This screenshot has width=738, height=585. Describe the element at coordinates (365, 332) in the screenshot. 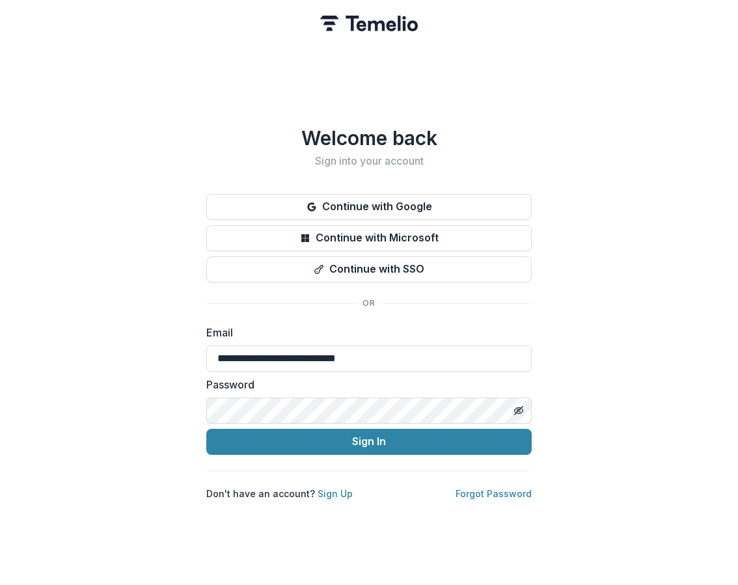

I see `label: Email` at that location.